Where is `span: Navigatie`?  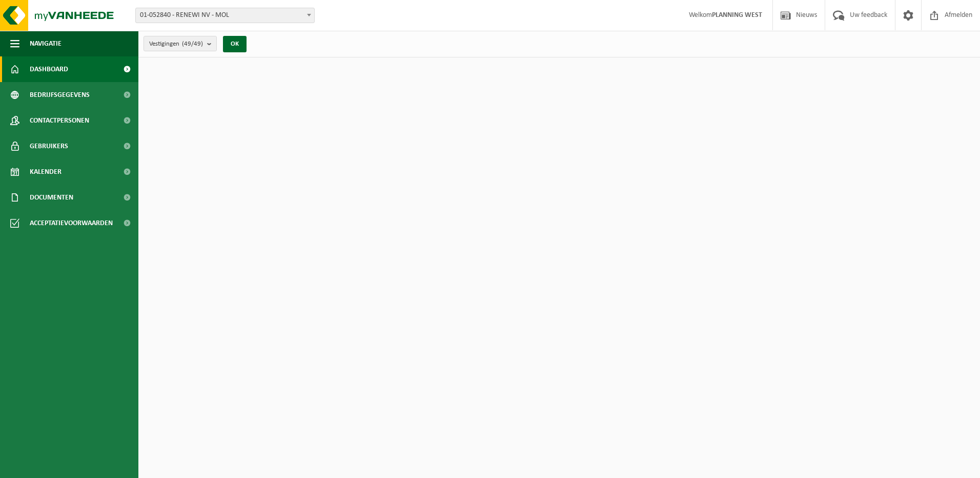
span: Navigatie is located at coordinates (46, 44).